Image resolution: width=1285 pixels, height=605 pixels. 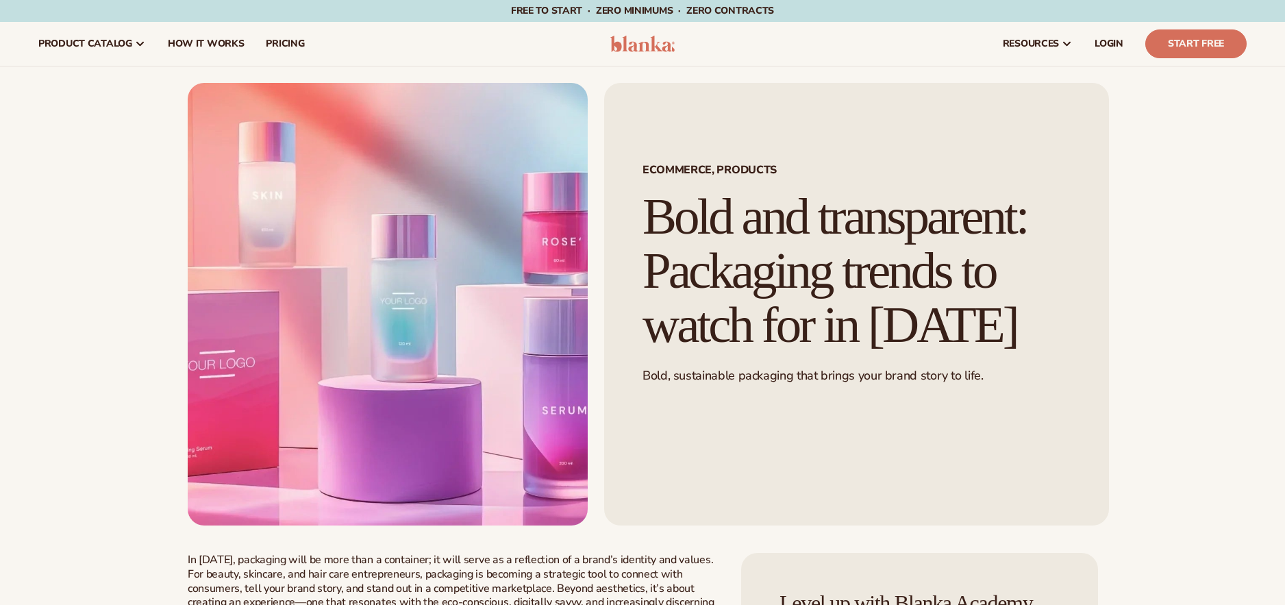 I want to click on span: LOGIN, so click(x=1109, y=44).